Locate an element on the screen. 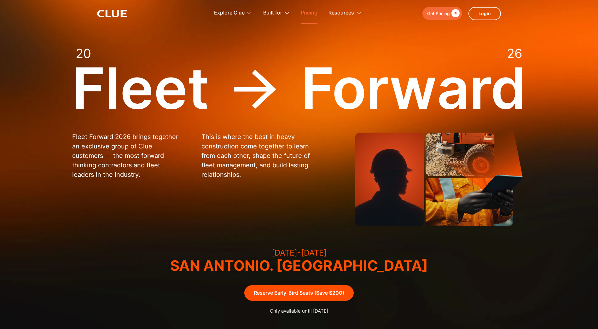 The width and height of the screenshot is (598, 329). div: 20 is located at coordinates (83, 54).